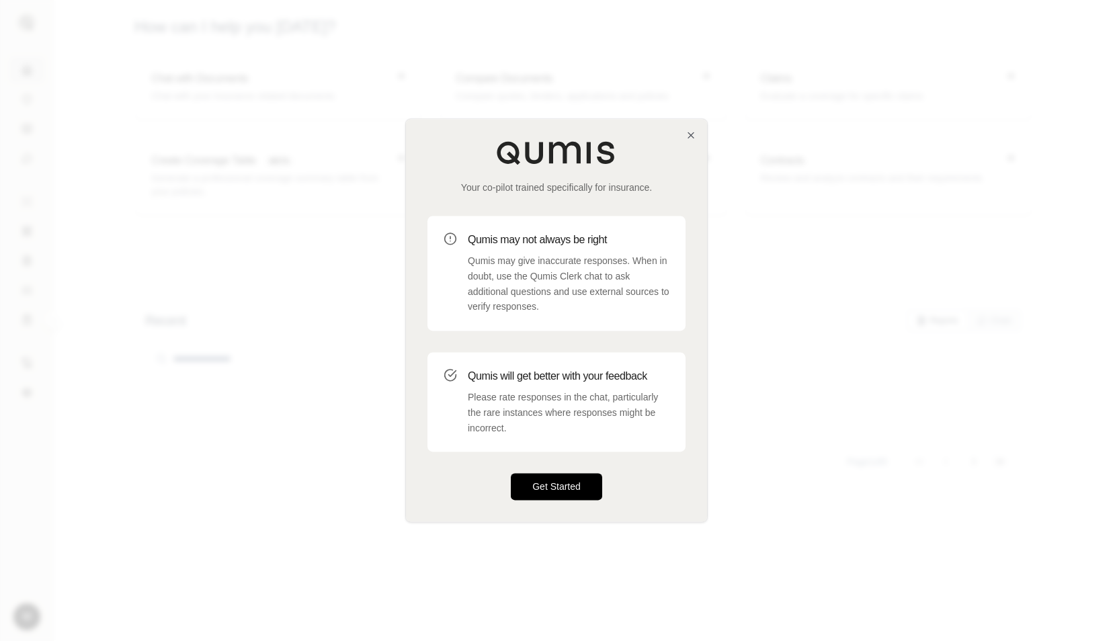 The height and width of the screenshot is (641, 1113). I want to click on p: Your co-pilot trained specifically for insurance., so click(557, 188).